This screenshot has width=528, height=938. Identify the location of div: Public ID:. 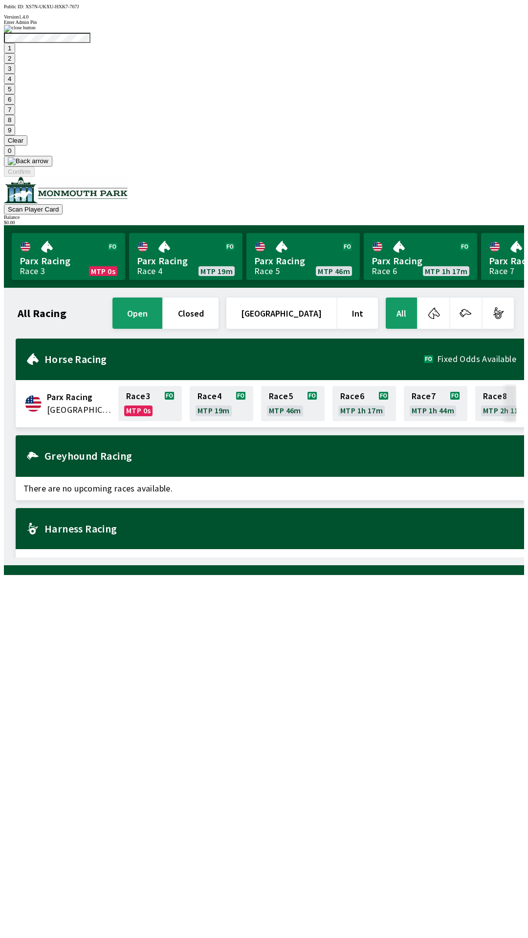
(264, 6).